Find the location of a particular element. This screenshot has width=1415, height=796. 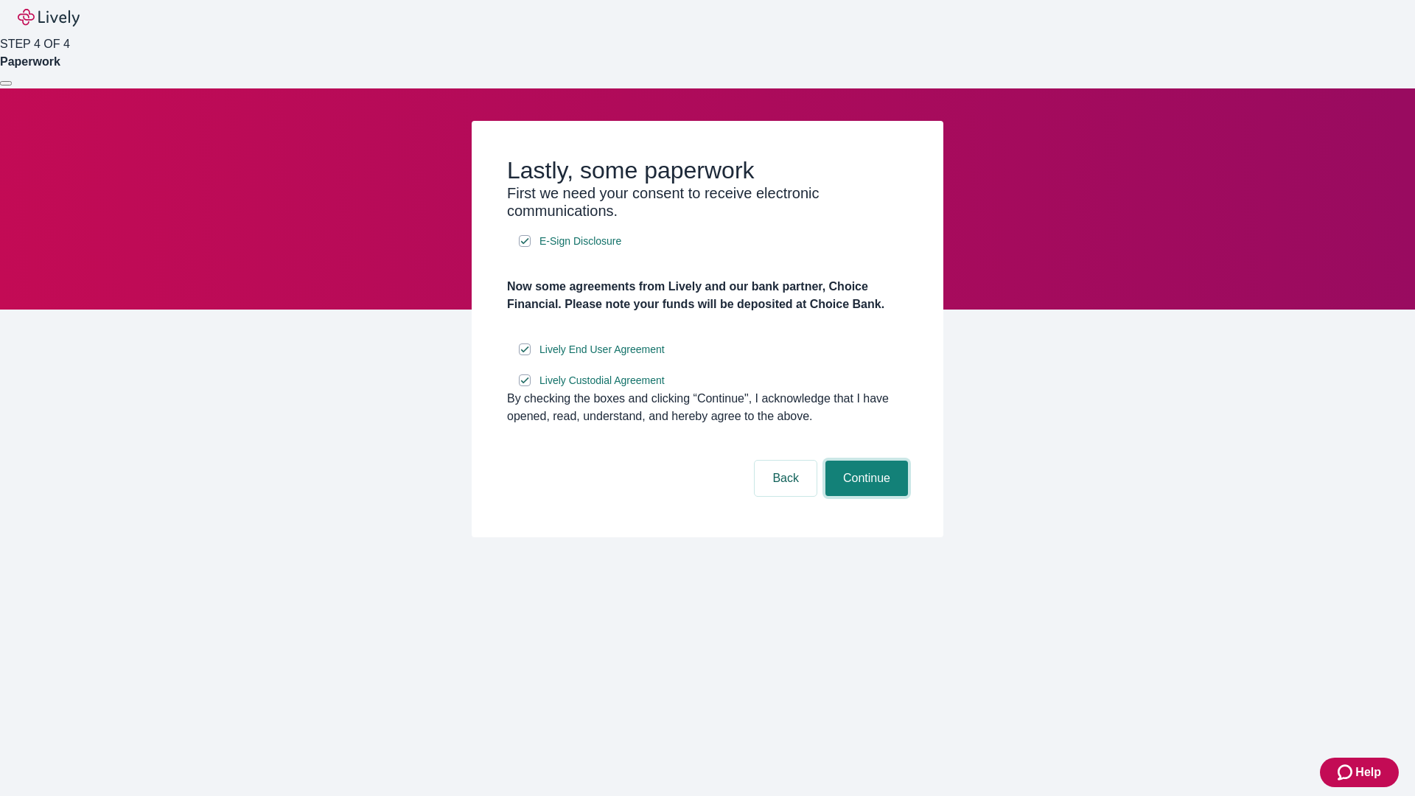

span: Help is located at coordinates (1368, 773).